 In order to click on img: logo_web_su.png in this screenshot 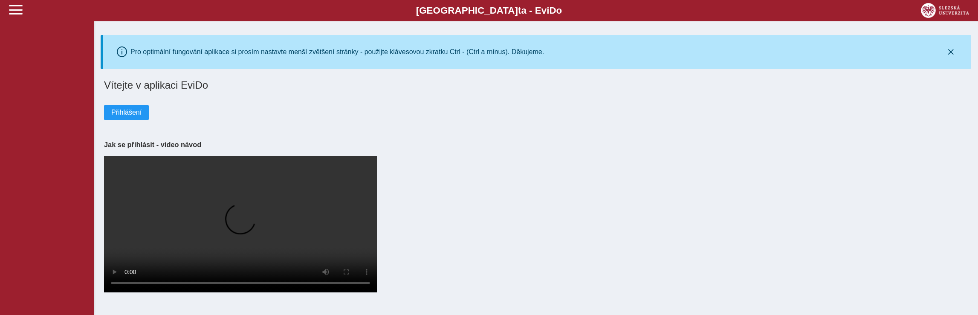, I will do `click(945, 10)`.